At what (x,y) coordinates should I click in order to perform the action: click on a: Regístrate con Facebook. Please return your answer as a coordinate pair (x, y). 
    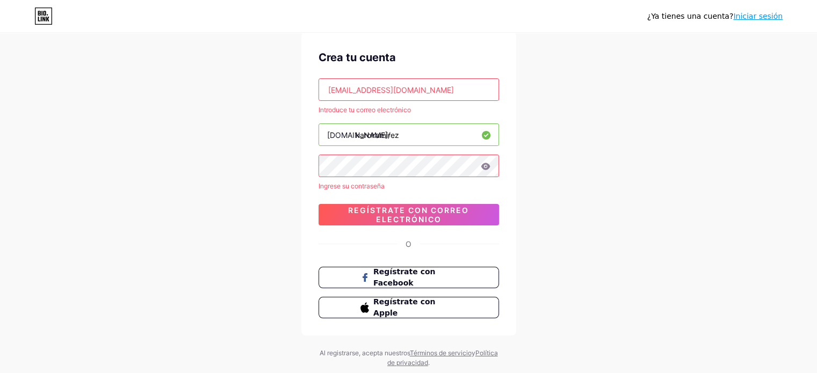
    Looking at the image, I should click on (409, 278).